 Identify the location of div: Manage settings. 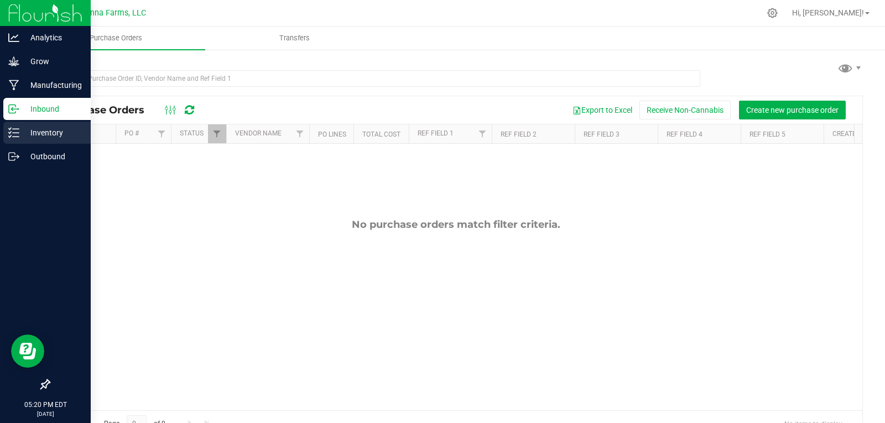
(772, 13).